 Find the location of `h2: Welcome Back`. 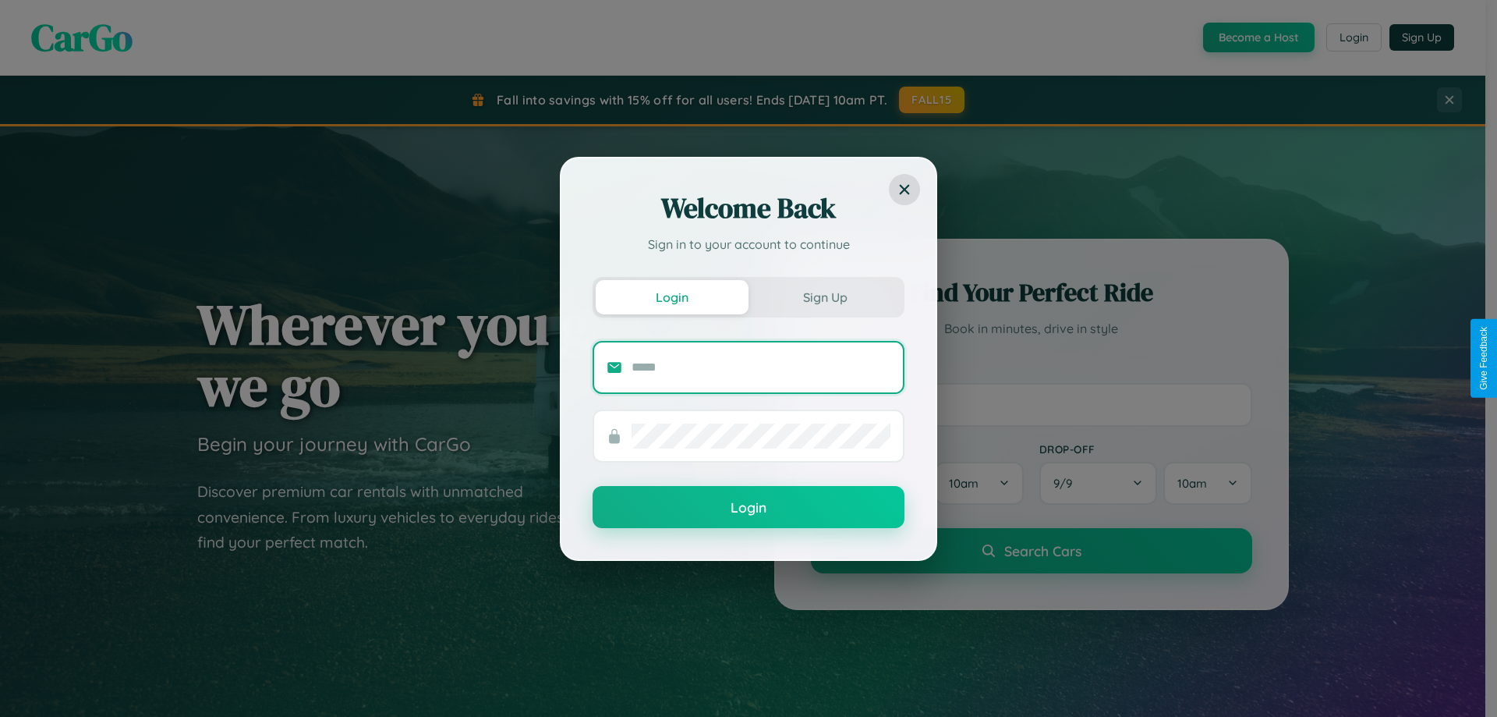

h2: Welcome Back is located at coordinates (749, 208).